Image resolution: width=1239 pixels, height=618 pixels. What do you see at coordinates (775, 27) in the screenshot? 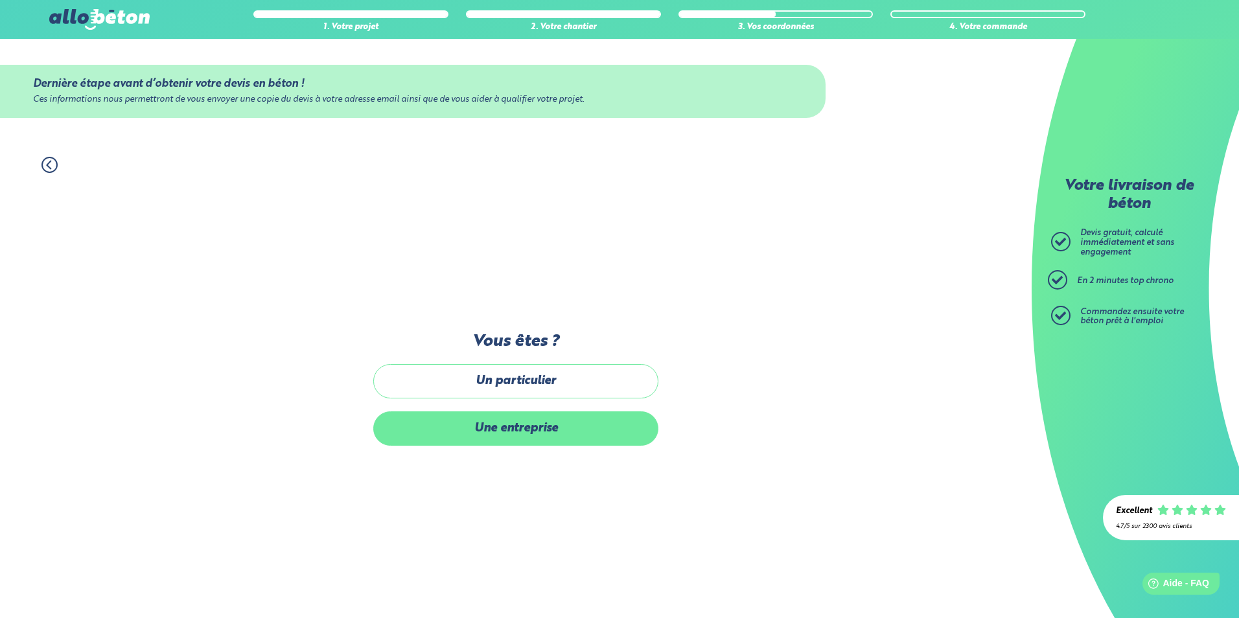
I see `div: 3. Vos coordonnées` at bounding box center [775, 27].